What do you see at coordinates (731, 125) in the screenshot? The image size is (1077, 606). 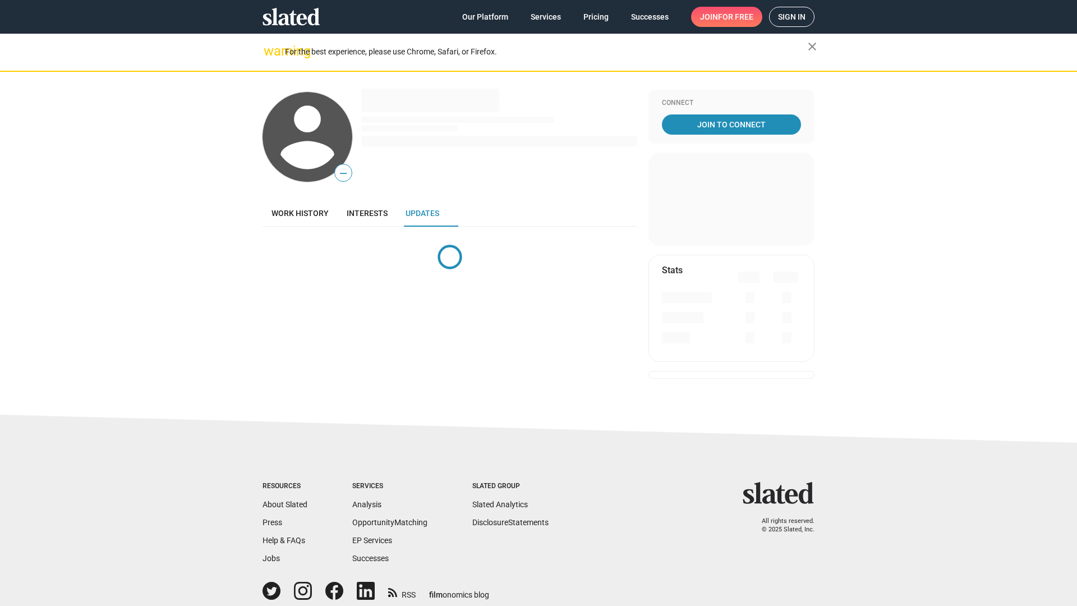 I see `span: Join To Connect` at bounding box center [731, 125].